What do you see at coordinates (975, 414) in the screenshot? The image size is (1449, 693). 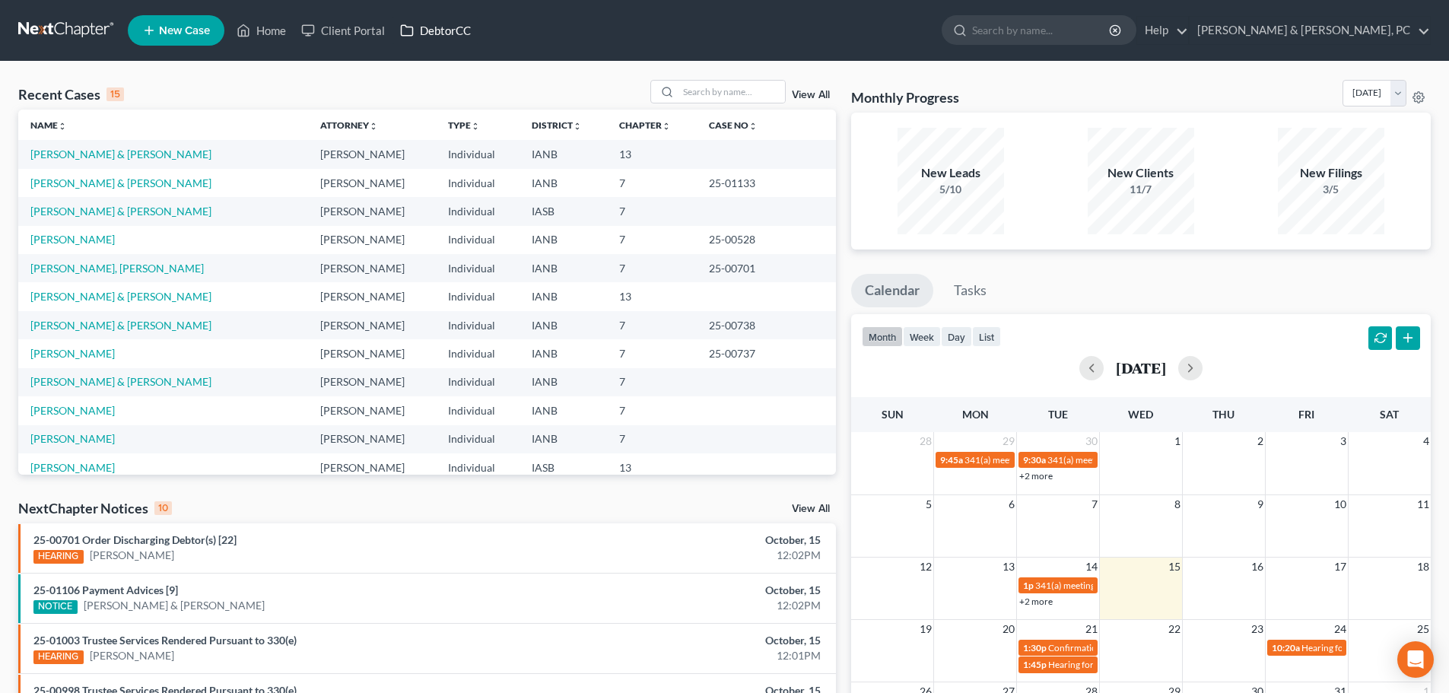 I see `span: Mon` at bounding box center [975, 414].